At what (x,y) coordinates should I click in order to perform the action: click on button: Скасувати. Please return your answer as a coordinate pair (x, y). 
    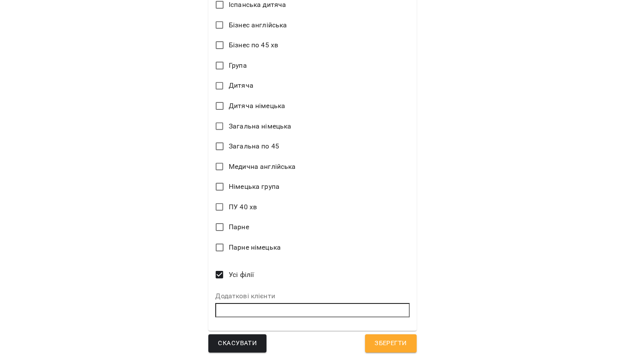
    Looking at the image, I should click on (237, 343).